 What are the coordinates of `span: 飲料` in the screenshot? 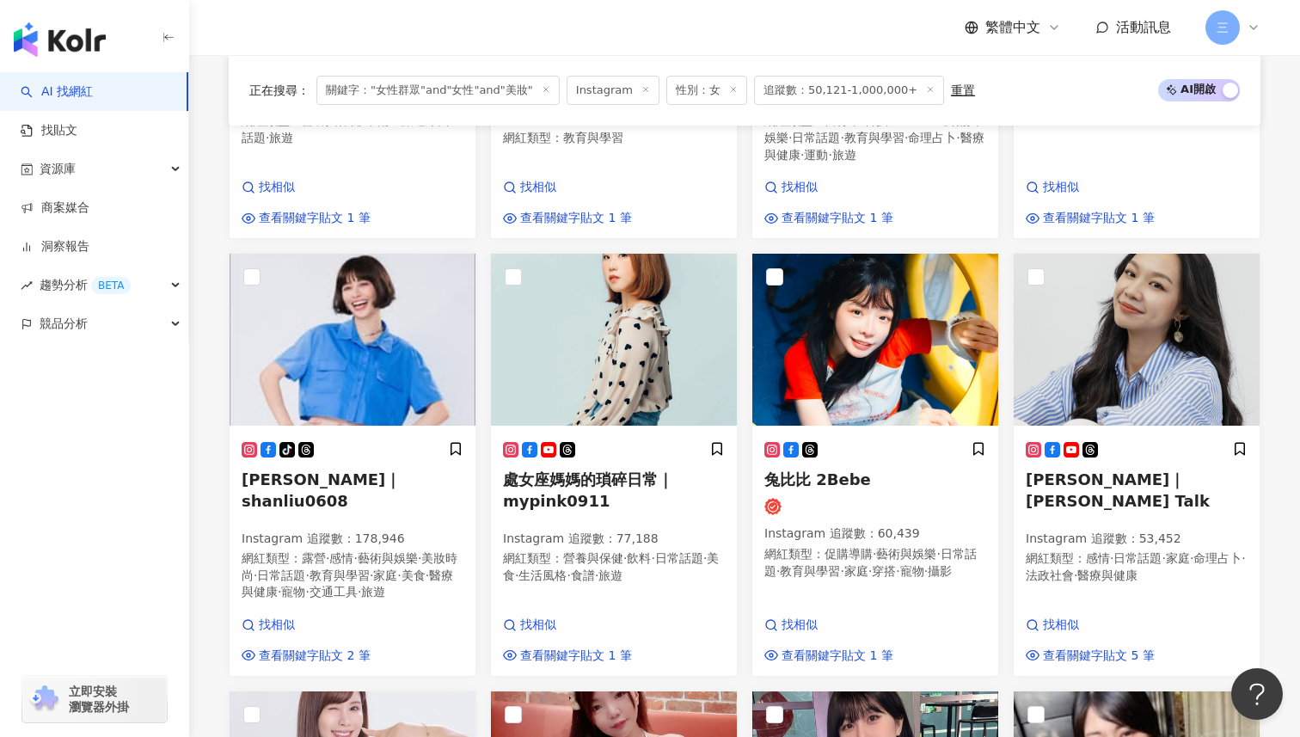 It's located at (639, 558).